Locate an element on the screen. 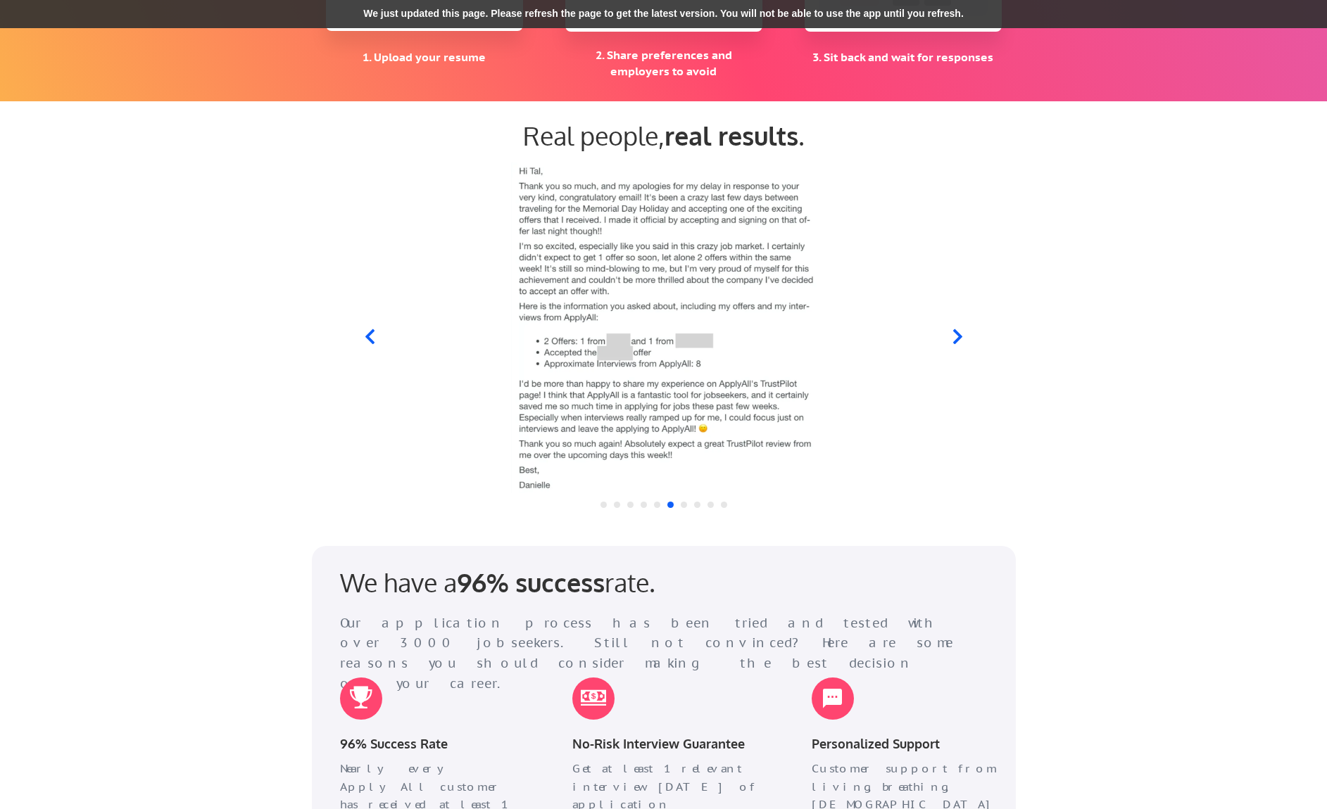  div: We have a rate. is located at coordinates (544, 582).